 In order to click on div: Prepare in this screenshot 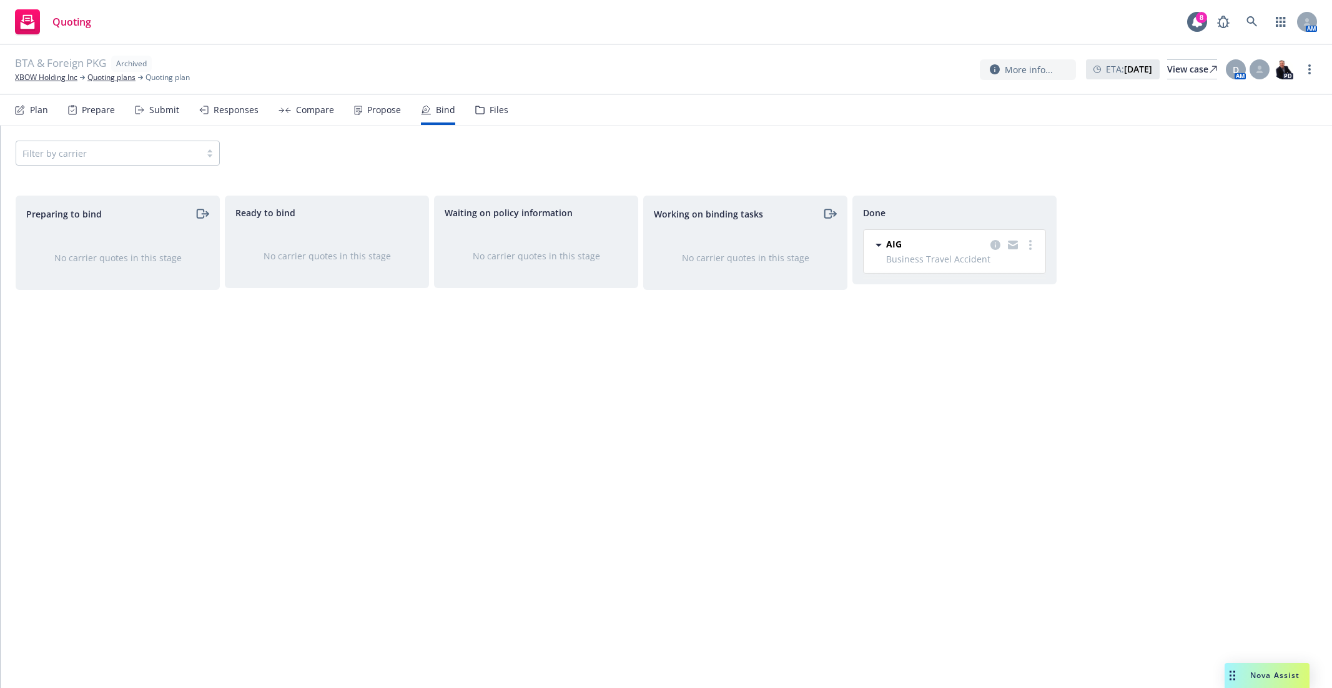, I will do `click(98, 110)`.